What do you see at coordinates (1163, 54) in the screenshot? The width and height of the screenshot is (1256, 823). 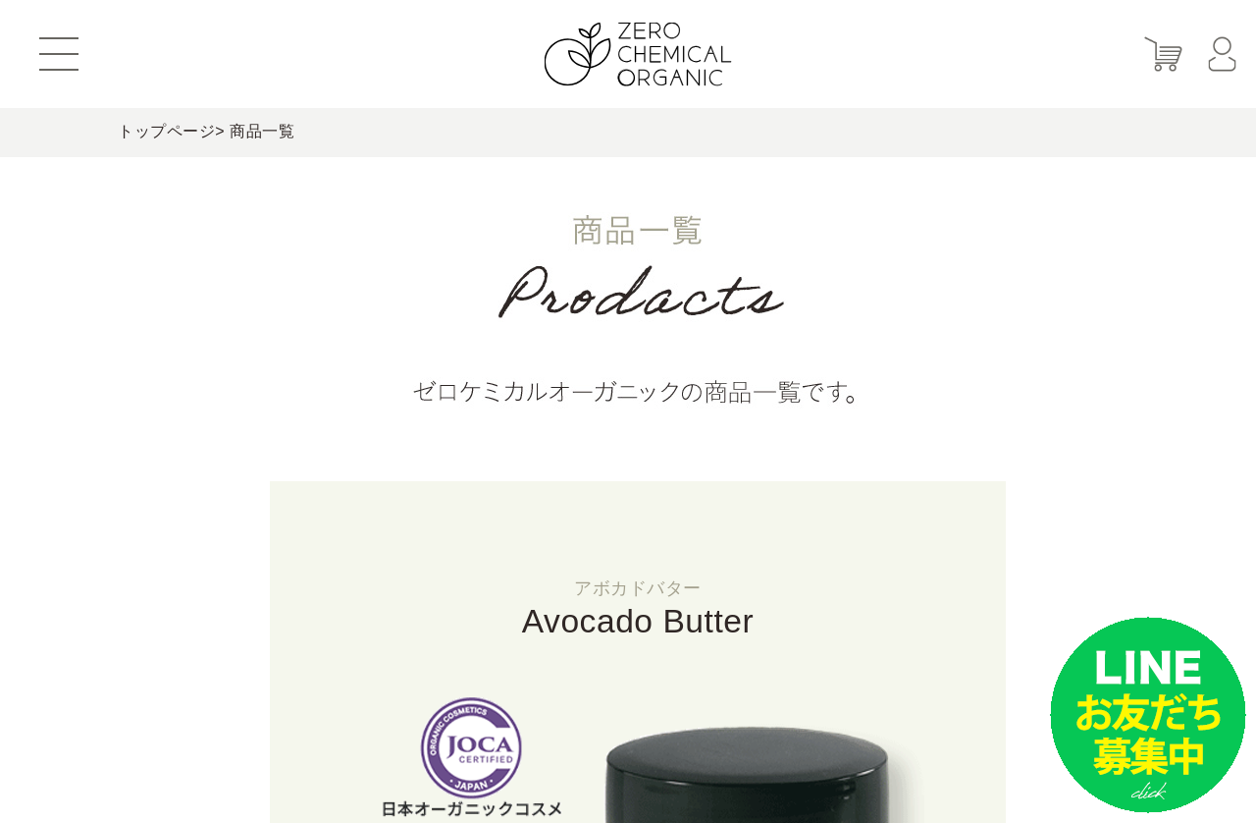 I see `img: カート` at bounding box center [1163, 54].